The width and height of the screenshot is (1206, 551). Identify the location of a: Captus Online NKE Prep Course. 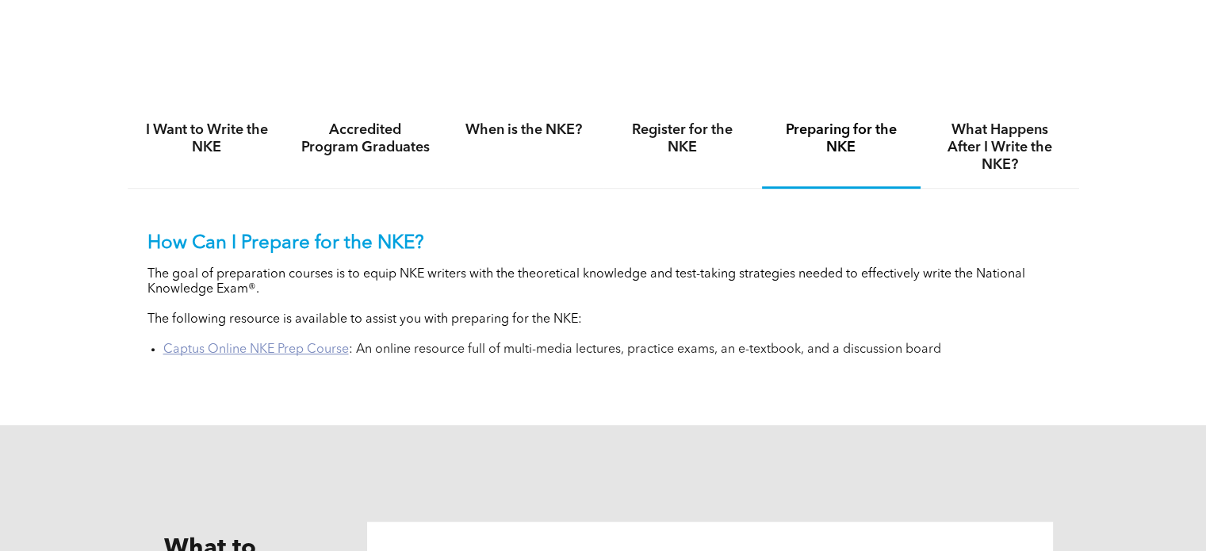
(256, 350).